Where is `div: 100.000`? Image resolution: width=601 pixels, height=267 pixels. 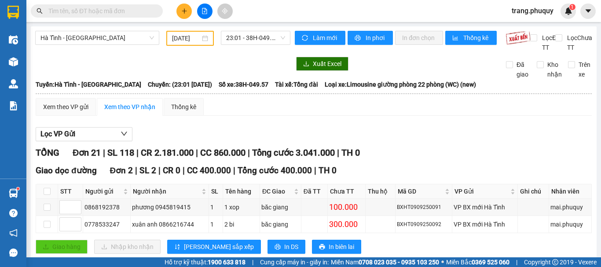
div: 100.000 is located at coordinates (347, 207).